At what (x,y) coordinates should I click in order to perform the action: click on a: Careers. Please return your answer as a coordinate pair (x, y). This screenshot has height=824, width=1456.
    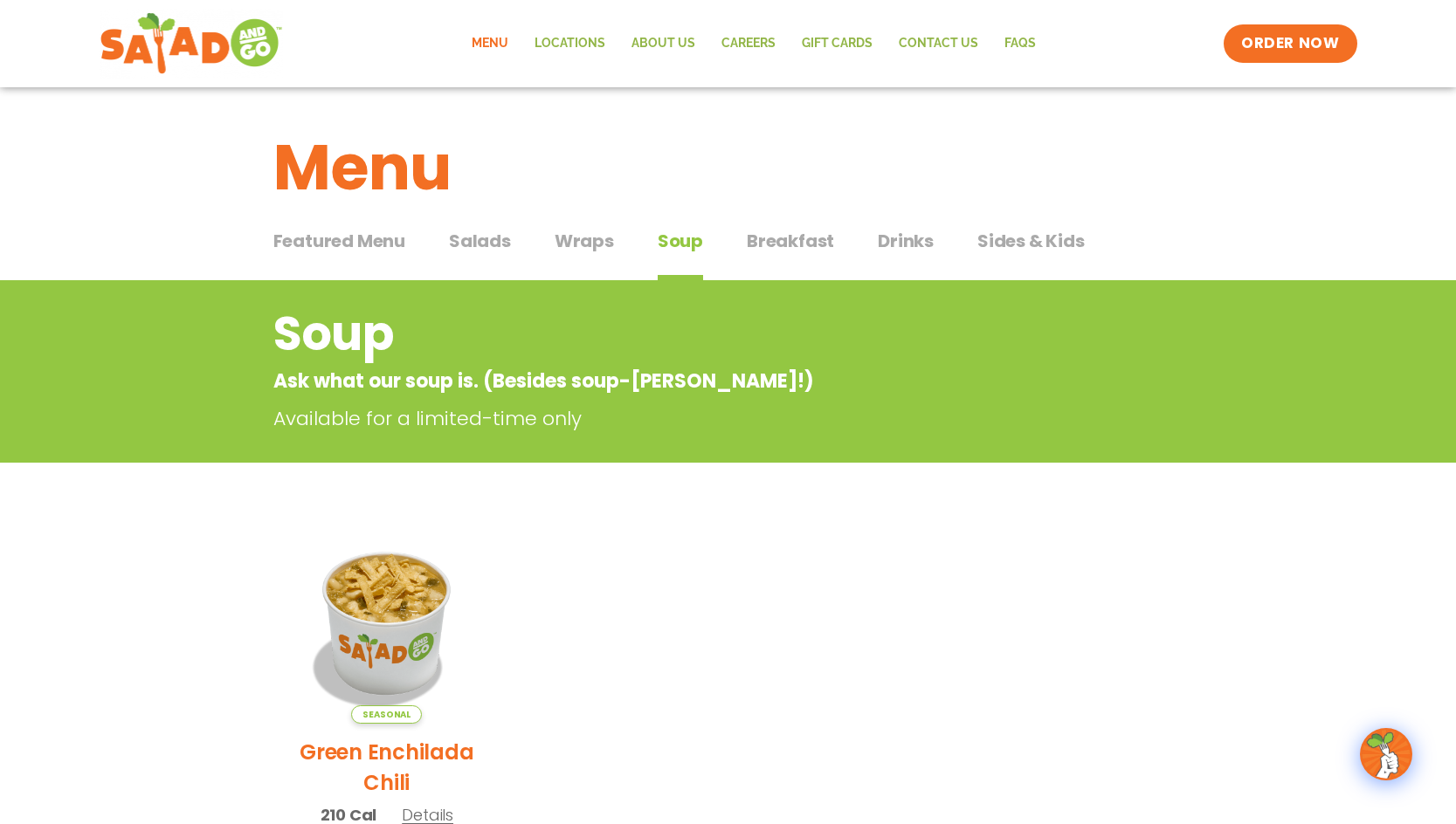
    Looking at the image, I should click on (748, 44).